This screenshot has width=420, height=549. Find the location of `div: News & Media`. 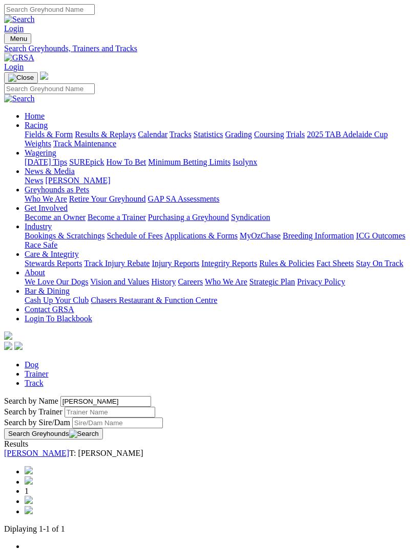

div: News & Media is located at coordinates (220, 181).